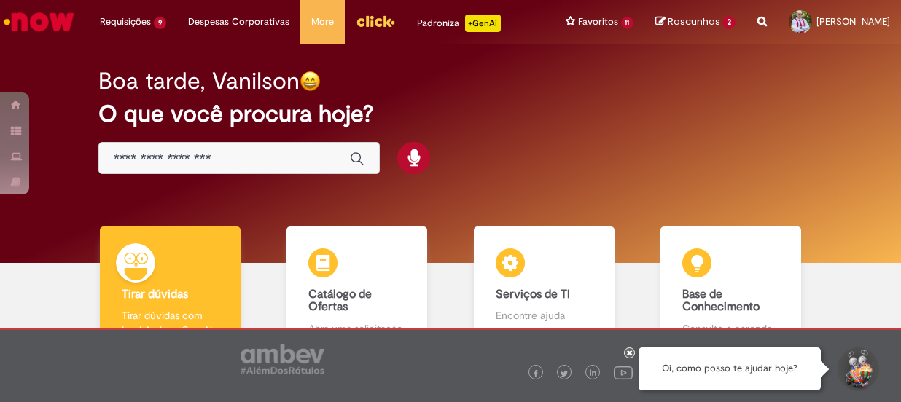  Describe the element at coordinates (695, 22) in the screenshot. I see `a: Rascunhos` at that location.